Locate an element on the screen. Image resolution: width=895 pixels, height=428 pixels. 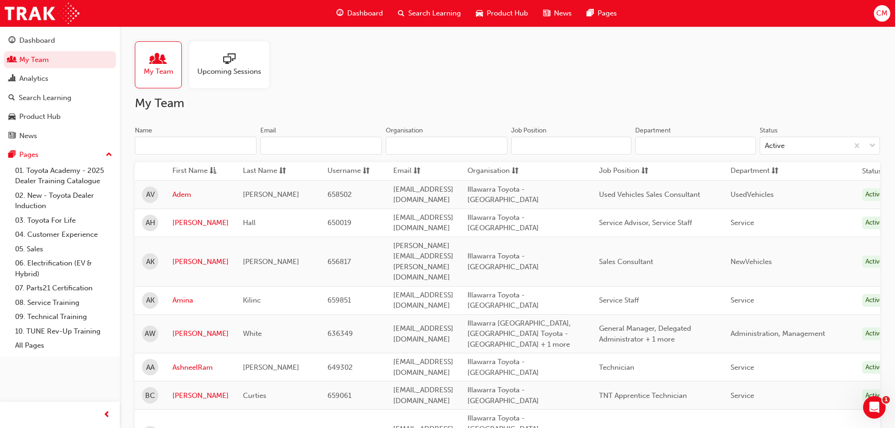
span: news-icon is located at coordinates (547, 13).